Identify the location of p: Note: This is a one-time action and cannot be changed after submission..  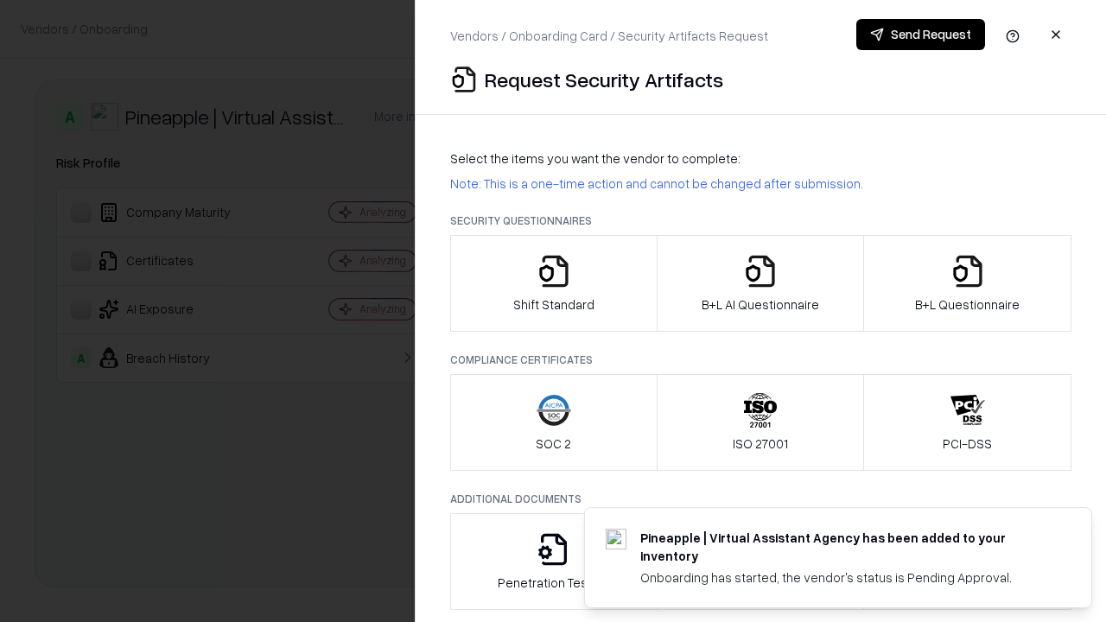
(760, 183).